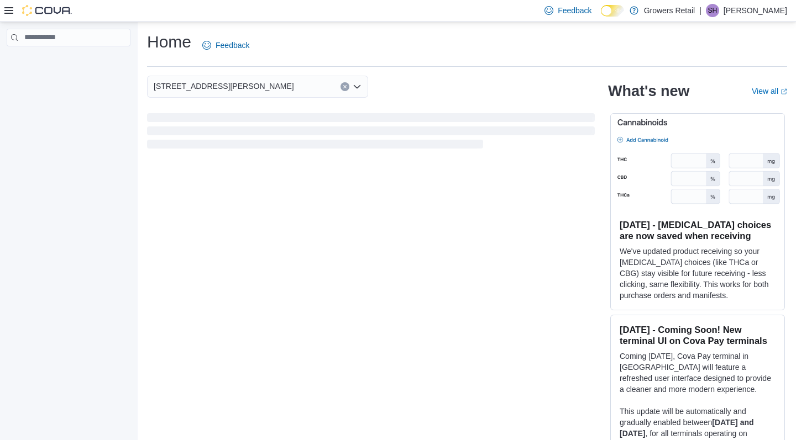 Image resolution: width=796 pixels, height=440 pixels. Describe the element at coordinates (69, 62) in the screenshot. I see `nav: Complex example` at that location.